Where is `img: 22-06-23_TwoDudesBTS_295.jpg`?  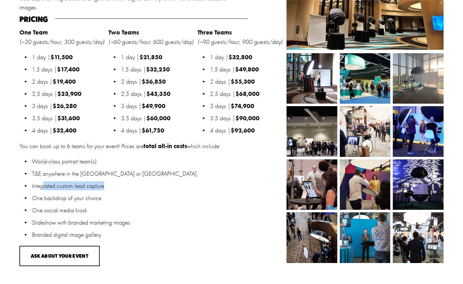
img: 22-06-23_TwoDudesBTS_295.jpg is located at coordinates (360, 185).